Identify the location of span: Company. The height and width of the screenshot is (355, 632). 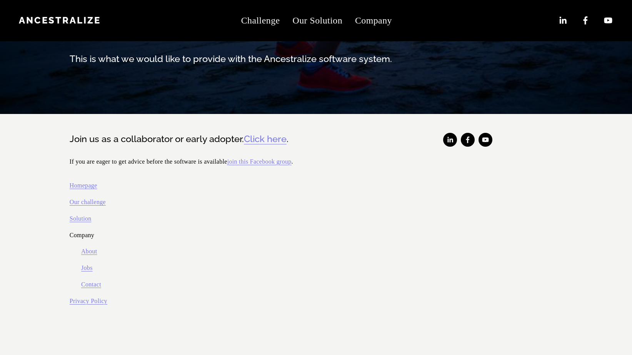
(374, 20).